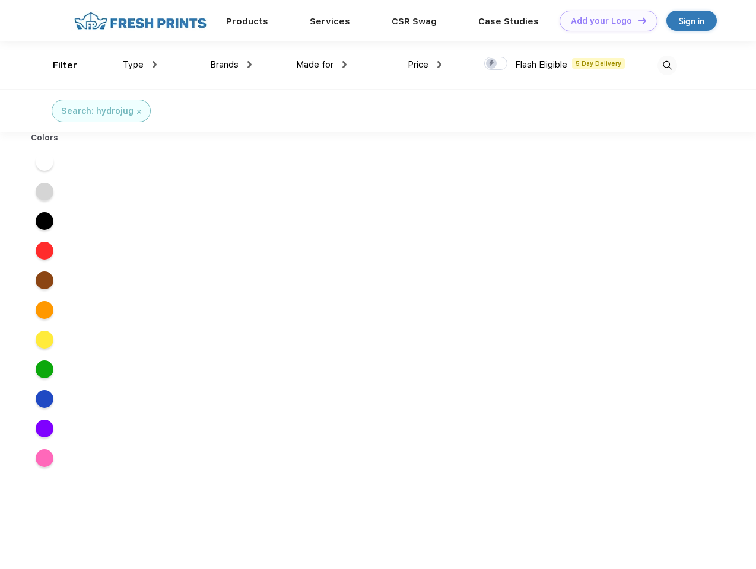 The height and width of the screenshot is (569, 756). What do you see at coordinates (418, 65) in the screenshot?
I see `span: Price` at bounding box center [418, 65].